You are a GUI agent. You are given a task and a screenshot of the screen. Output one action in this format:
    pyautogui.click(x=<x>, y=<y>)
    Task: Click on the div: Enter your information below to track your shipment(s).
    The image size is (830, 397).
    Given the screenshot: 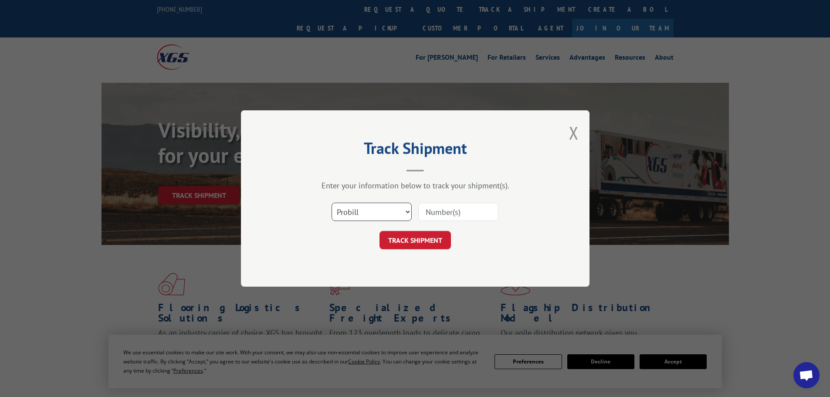 What is the action you would take?
    pyautogui.click(x=415, y=185)
    